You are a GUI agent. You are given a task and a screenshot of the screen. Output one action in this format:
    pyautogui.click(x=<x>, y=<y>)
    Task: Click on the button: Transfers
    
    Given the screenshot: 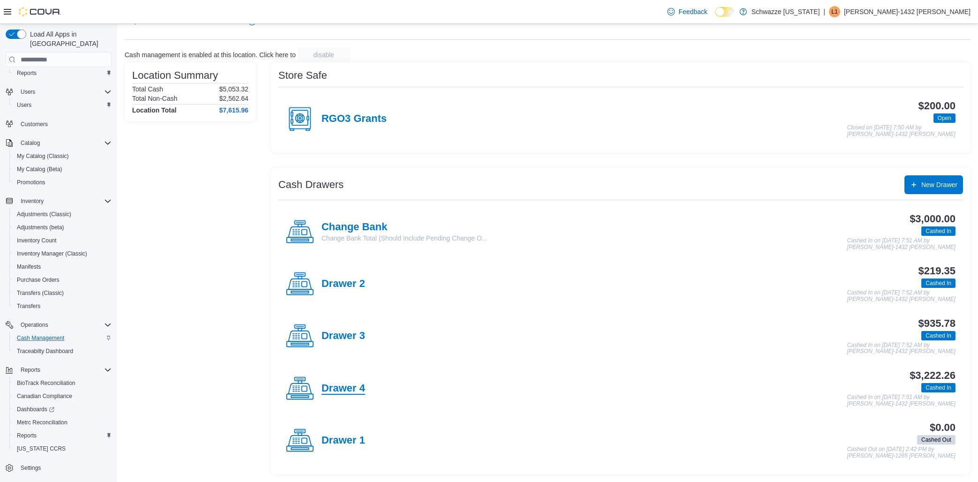 What is the action you would take?
    pyautogui.click(x=62, y=306)
    